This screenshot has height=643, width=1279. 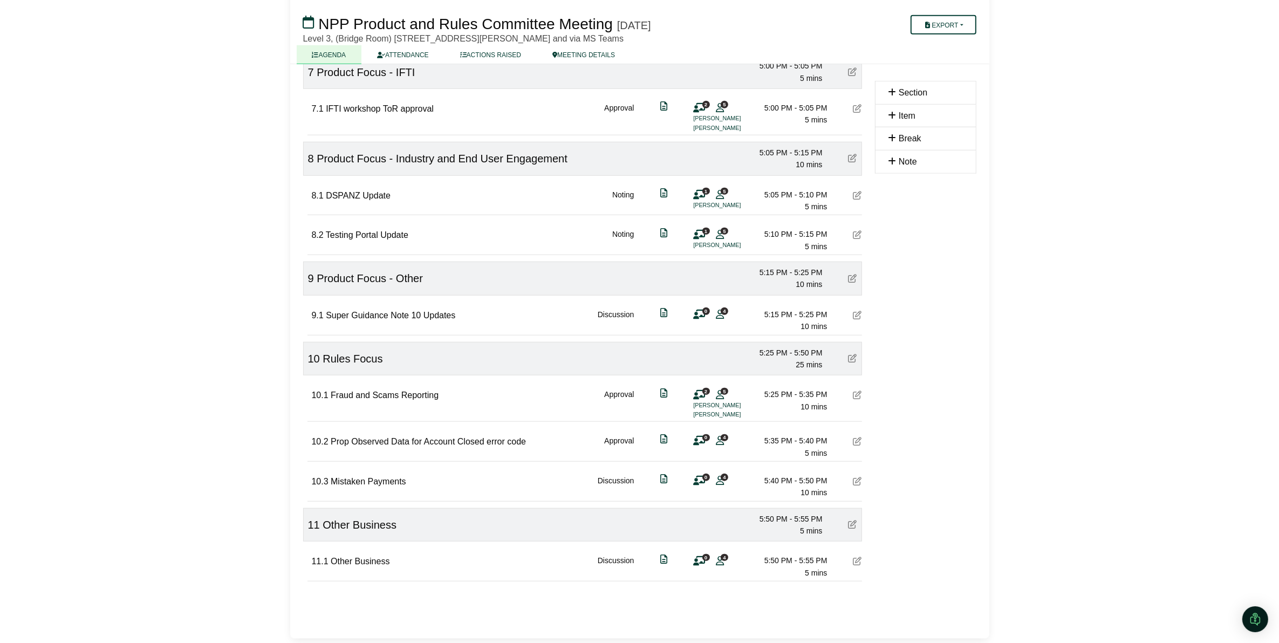 I want to click on div: 5:25 PM - 5:50 PM, so click(x=785, y=353).